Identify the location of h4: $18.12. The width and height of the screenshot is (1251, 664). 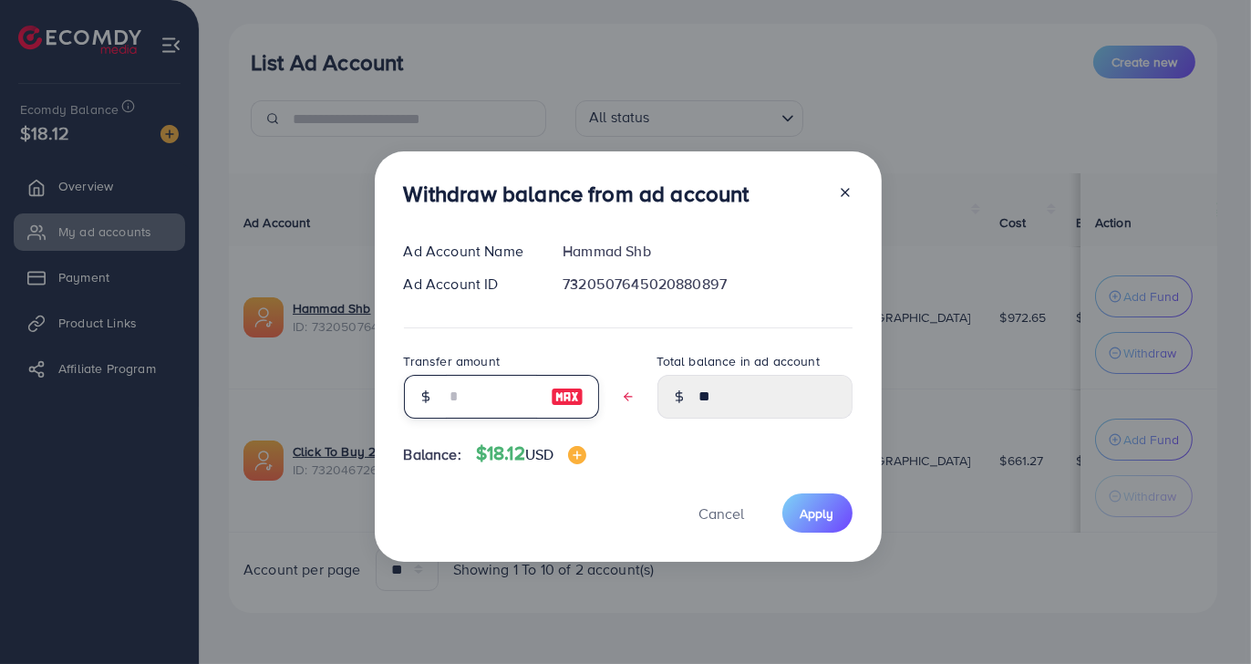
(531, 453).